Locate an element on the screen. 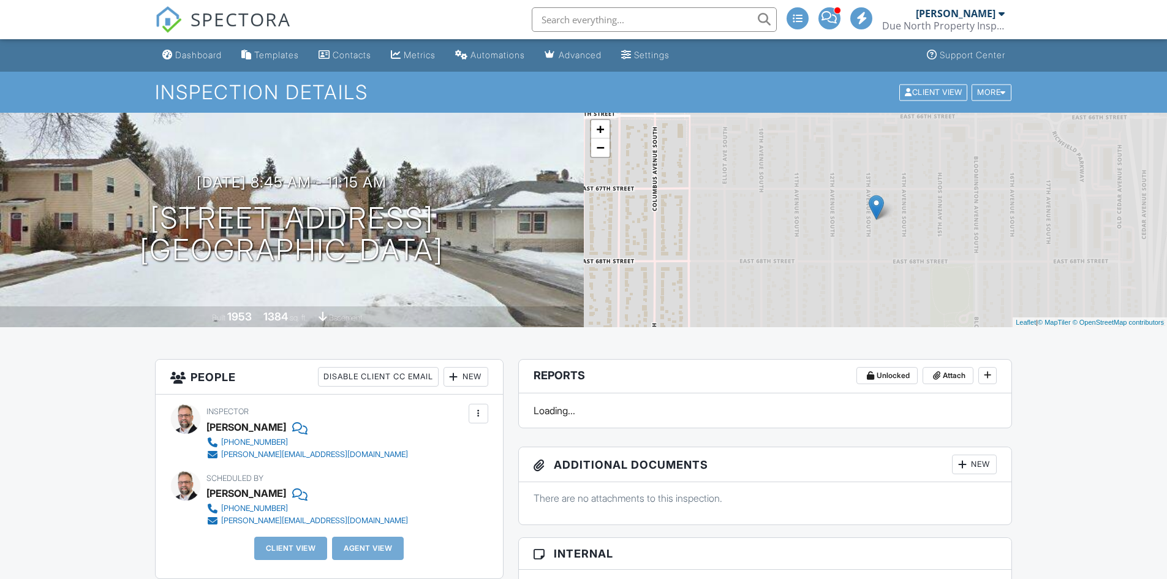 This screenshot has height=579, width=1167. div: Automations is located at coordinates (498, 55).